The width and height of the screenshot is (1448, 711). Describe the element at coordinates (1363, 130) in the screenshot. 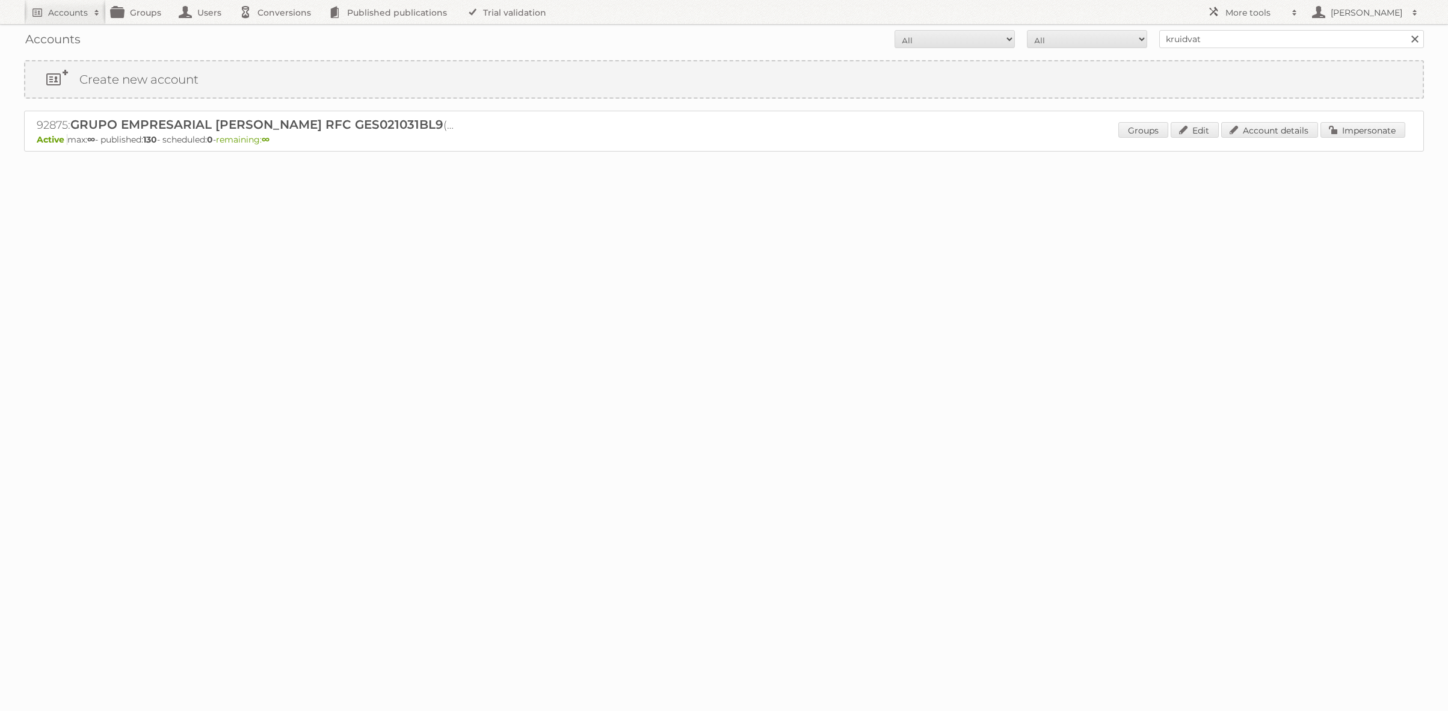

I see `a: Impersonate` at that location.